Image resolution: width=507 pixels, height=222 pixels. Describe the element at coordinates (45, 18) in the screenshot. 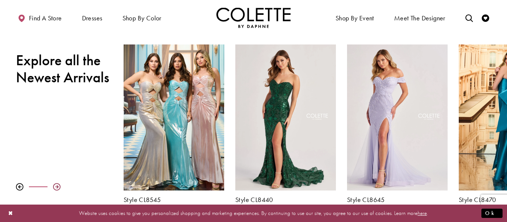

I see `span: Find a store` at that location.